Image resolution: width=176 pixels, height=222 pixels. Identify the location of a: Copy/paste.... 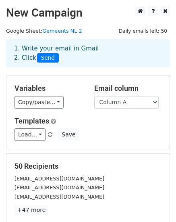
(39, 102).